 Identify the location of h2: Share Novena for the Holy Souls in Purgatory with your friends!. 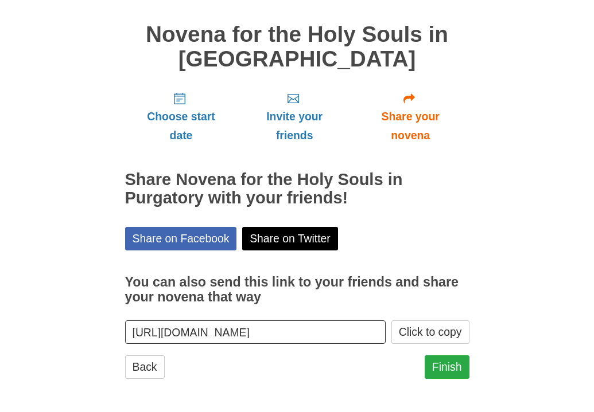
(297, 189).